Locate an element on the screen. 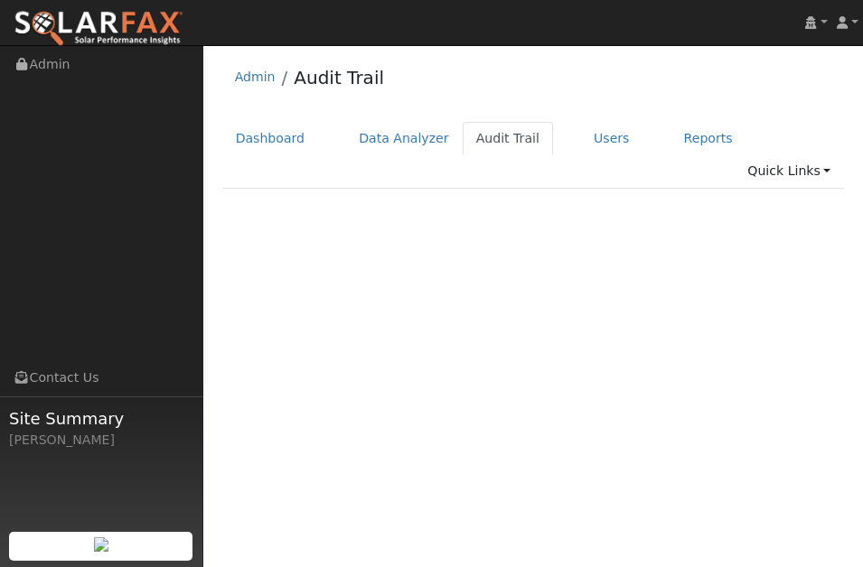  a: Dashboard is located at coordinates (270, 138).